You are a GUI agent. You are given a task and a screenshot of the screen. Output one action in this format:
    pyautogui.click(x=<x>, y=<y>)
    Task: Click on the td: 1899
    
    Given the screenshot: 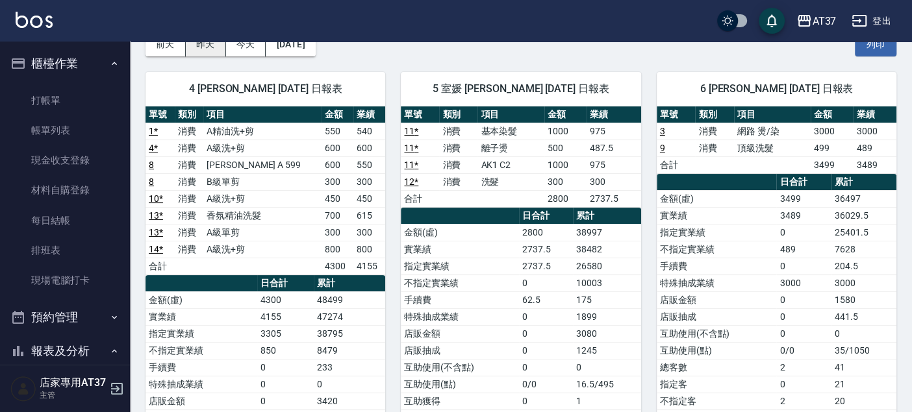 What is the action you would take?
    pyautogui.click(x=607, y=317)
    